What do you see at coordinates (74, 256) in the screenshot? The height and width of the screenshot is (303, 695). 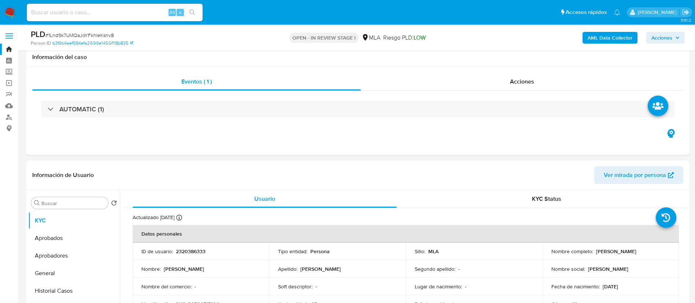 I see `button: Aprobadores` at bounding box center [74, 256].